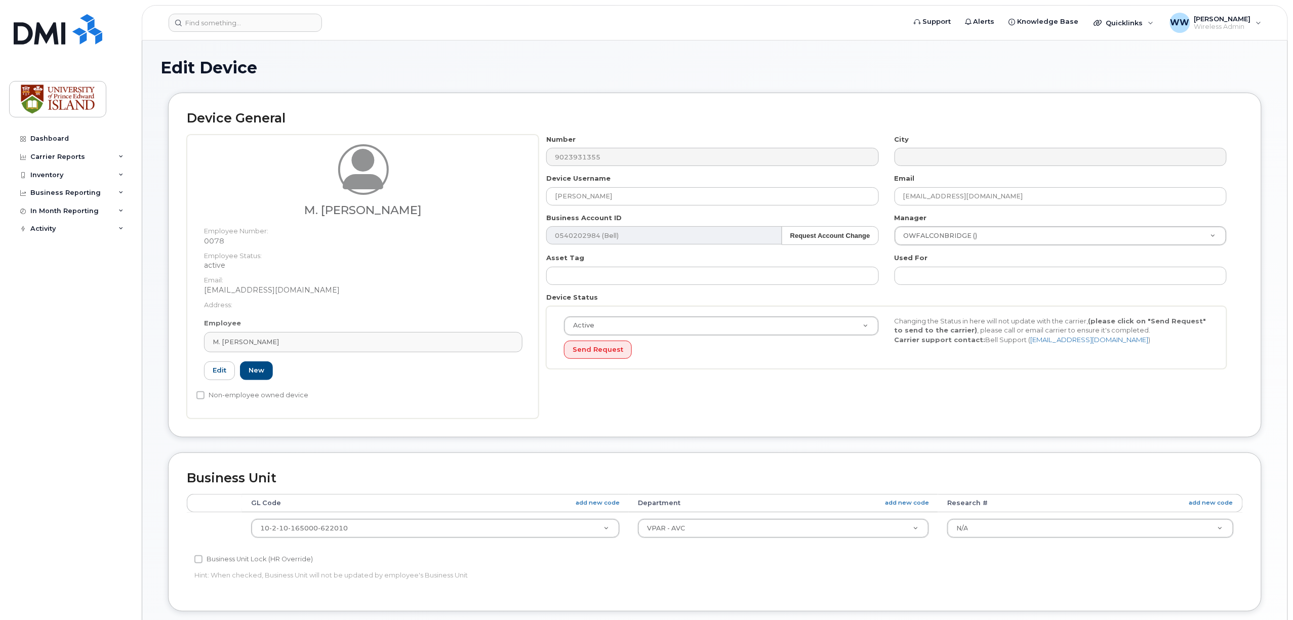 The width and height of the screenshot is (1293, 620). What do you see at coordinates (783, 529) in the screenshot?
I see `a: VPAR - AVC` at bounding box center [783, 529].